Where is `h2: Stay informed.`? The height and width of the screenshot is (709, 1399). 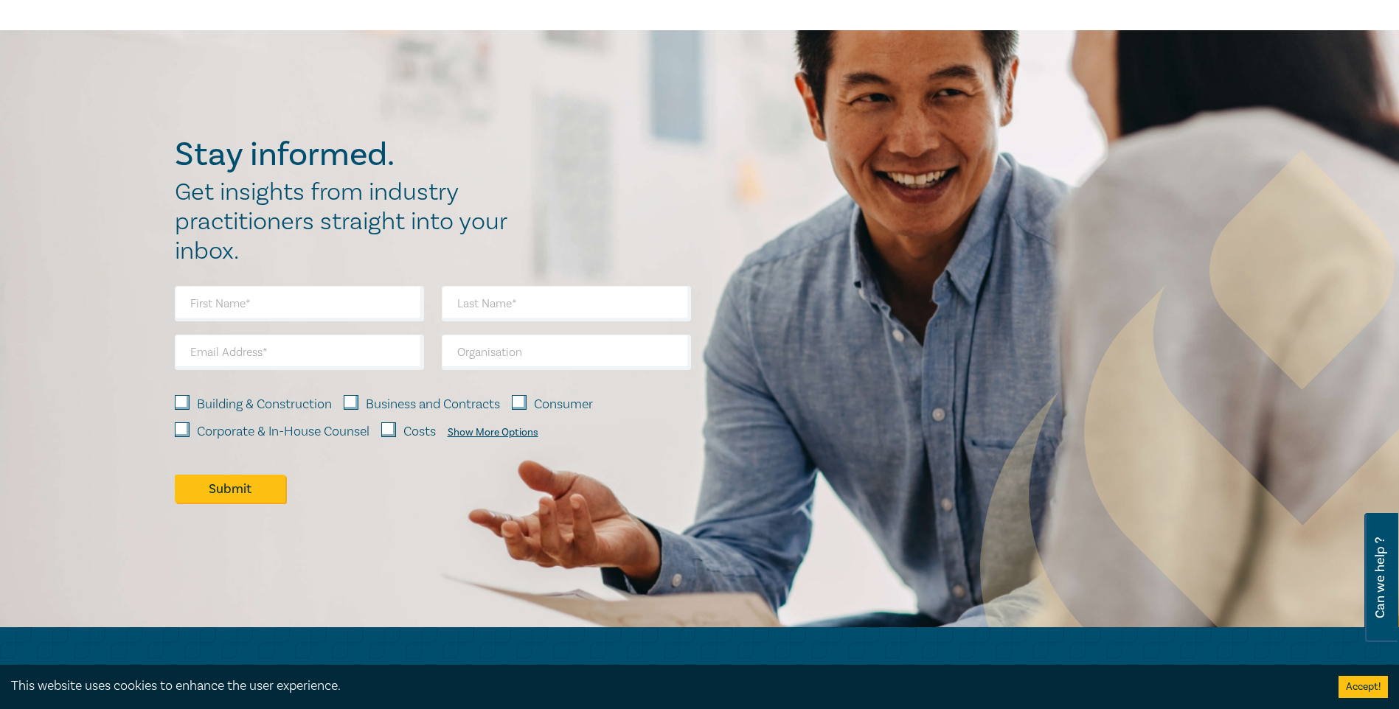
h2: Stay informed. is located at coordinates (349, 155).